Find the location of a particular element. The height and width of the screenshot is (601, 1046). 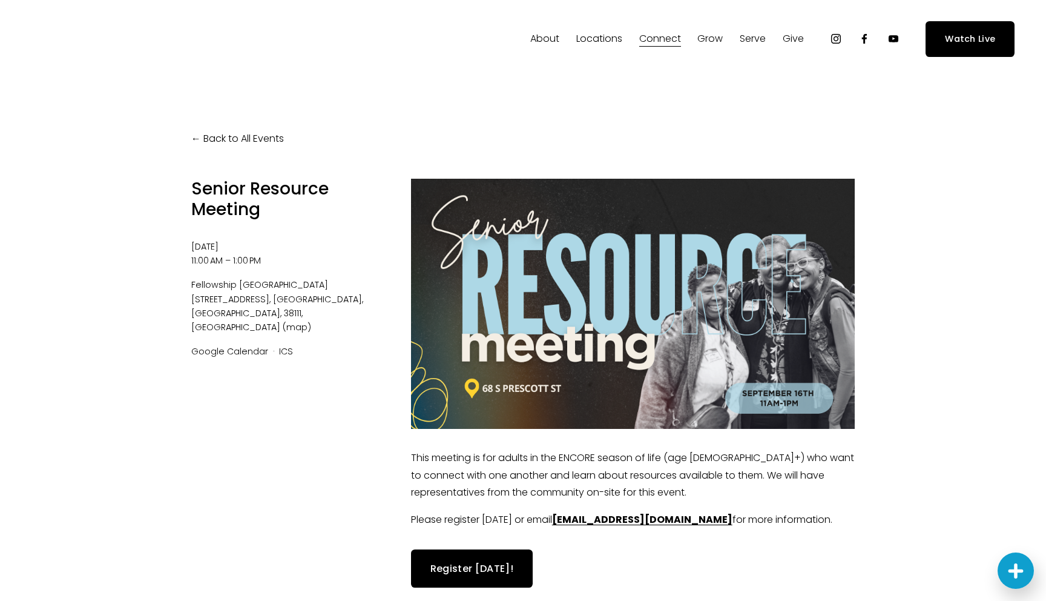

time: 11:00 AM is located at coordinates (207, 260).